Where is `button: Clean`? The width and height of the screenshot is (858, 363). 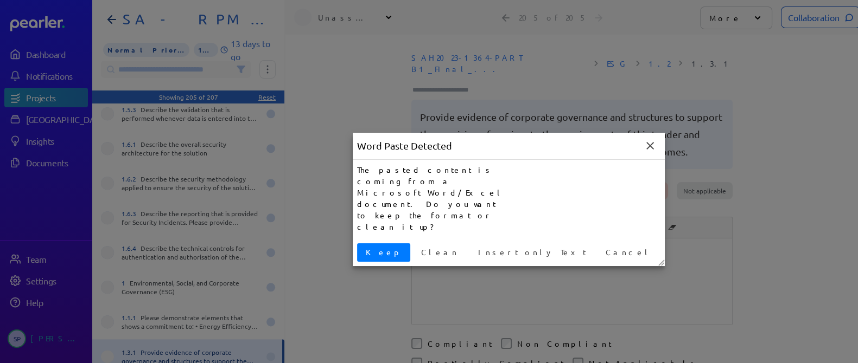 button: Clean is located at coordinates (439, 253).